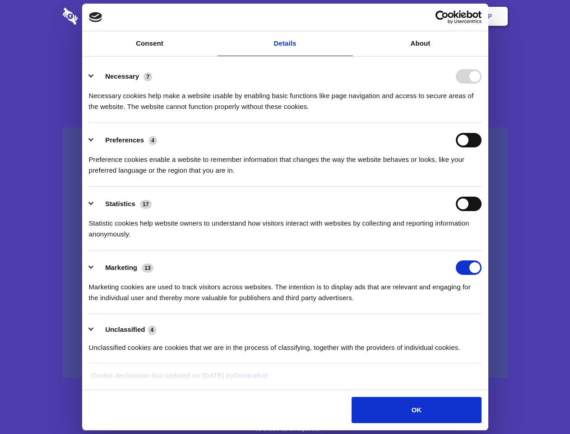  Describe the element at coordinates (285, 161) in the screenshot. I see `div: Preference cookies enable a website to remember information that changes the way the website beha...` at that location.